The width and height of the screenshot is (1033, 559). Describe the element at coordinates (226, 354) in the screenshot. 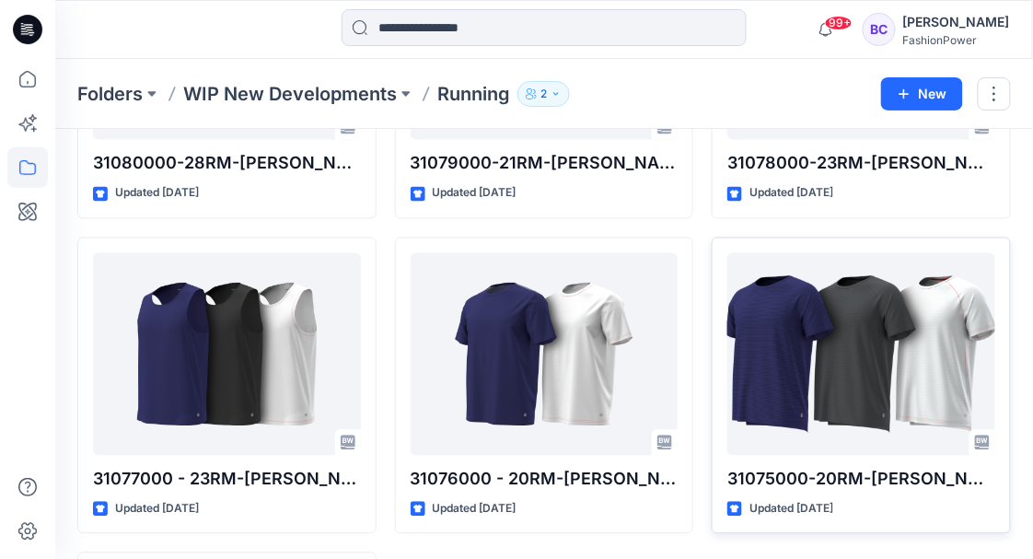

I see `a: 31077000 - 23RM-Robbie` at that location.